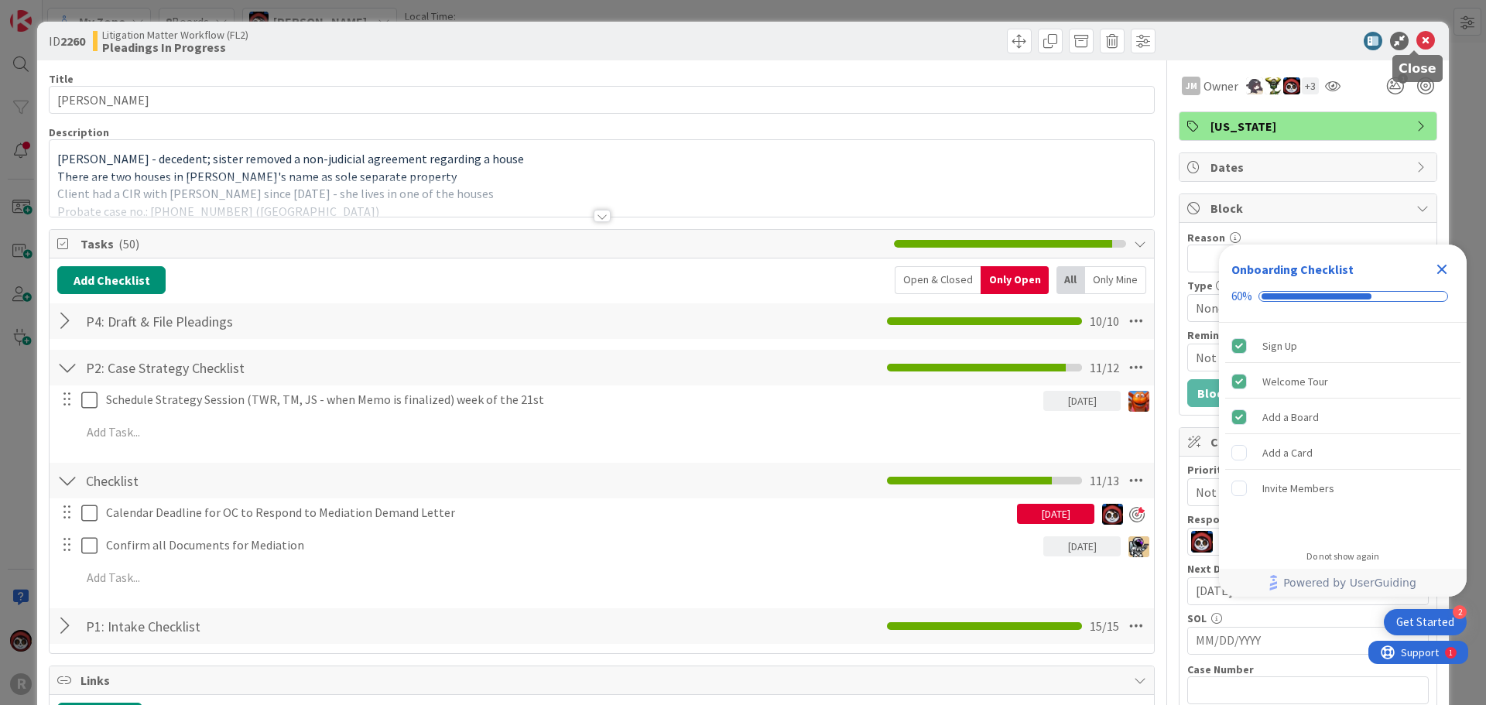 The image size is (1486, 705). I want to click on div: Only Mine, so click(1116, 280).